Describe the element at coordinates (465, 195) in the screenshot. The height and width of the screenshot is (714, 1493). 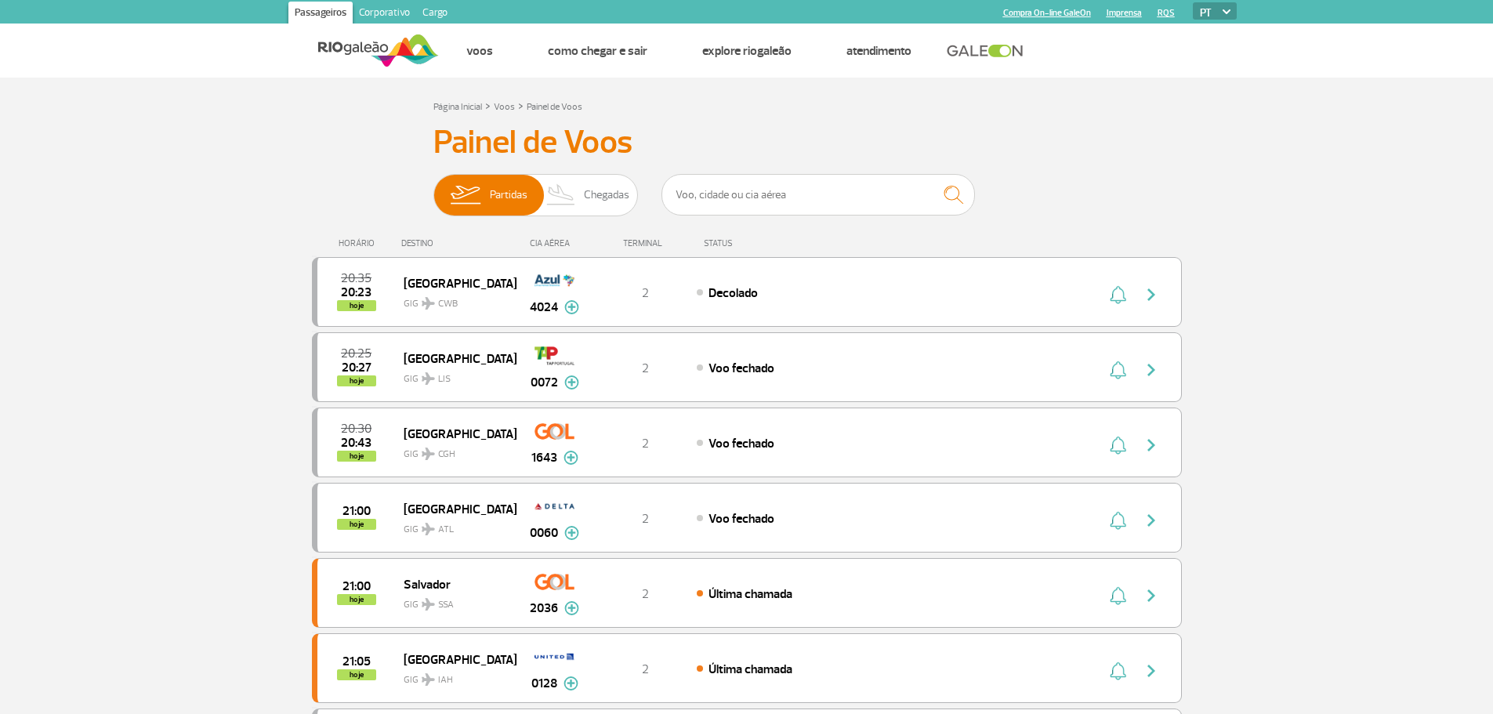
I see `img: slider-embarque` at that location.